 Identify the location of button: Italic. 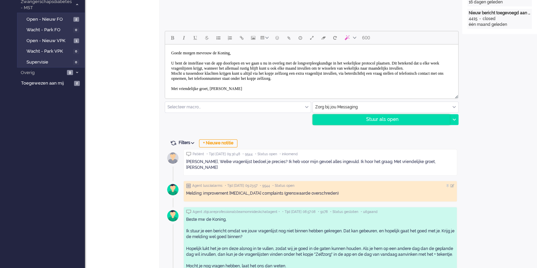
(184, 38).